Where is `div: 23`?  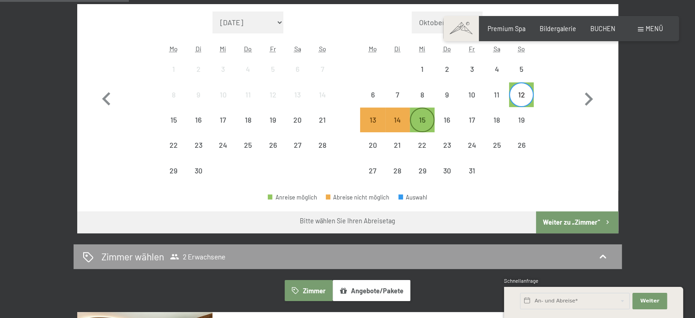 div: 23 is located at coordinates (447, 153).